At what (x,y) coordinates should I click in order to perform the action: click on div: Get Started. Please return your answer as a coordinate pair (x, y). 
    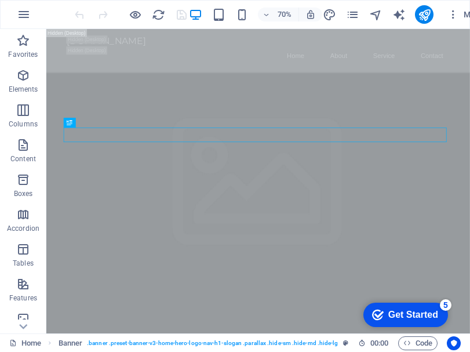
    Looking at the image, I should click on (59, 18).